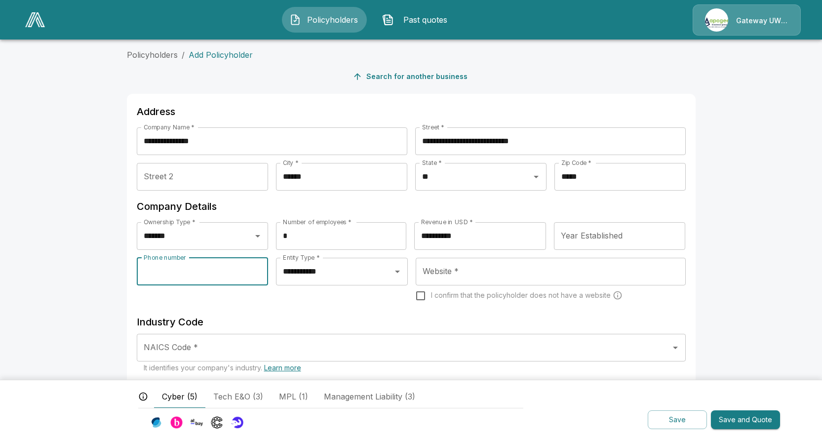  Describe the element at coordinates (425, 20) in the screenshot. I see `span: Past quotes` at that location.